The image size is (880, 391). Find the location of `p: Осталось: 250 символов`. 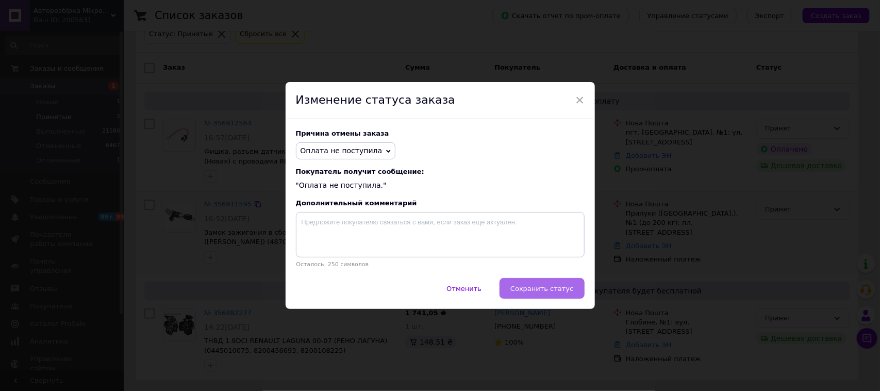

p: Осталось: 250 символов is located at coordinates (440, 264).